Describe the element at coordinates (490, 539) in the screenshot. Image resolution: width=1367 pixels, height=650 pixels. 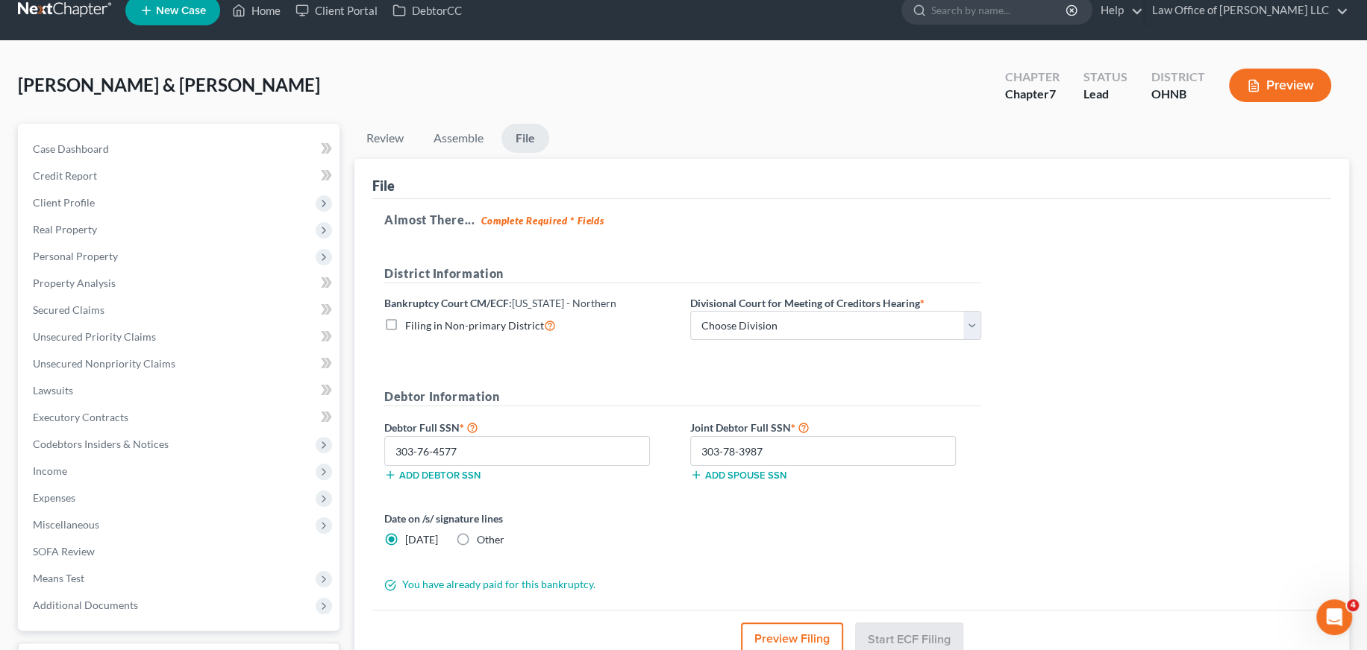
I see `span: Other` at that location.